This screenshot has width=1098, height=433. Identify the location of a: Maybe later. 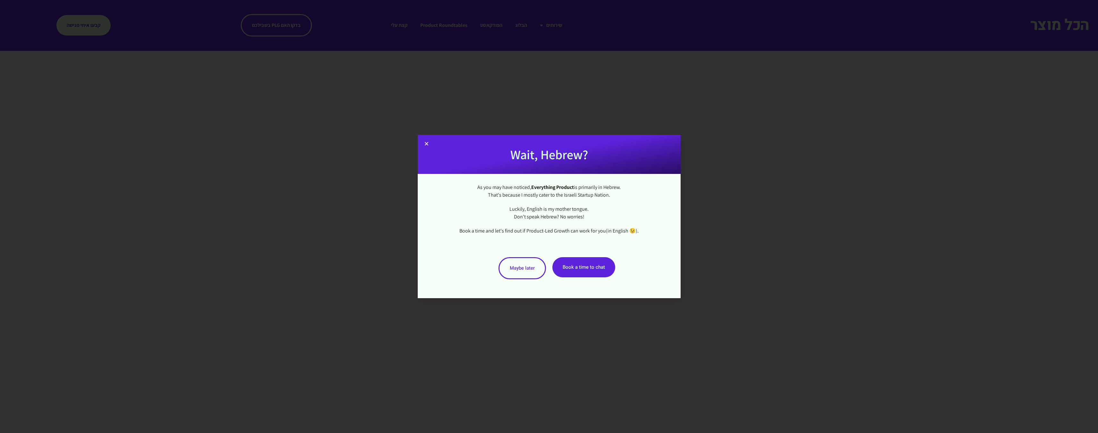
(522, 268).